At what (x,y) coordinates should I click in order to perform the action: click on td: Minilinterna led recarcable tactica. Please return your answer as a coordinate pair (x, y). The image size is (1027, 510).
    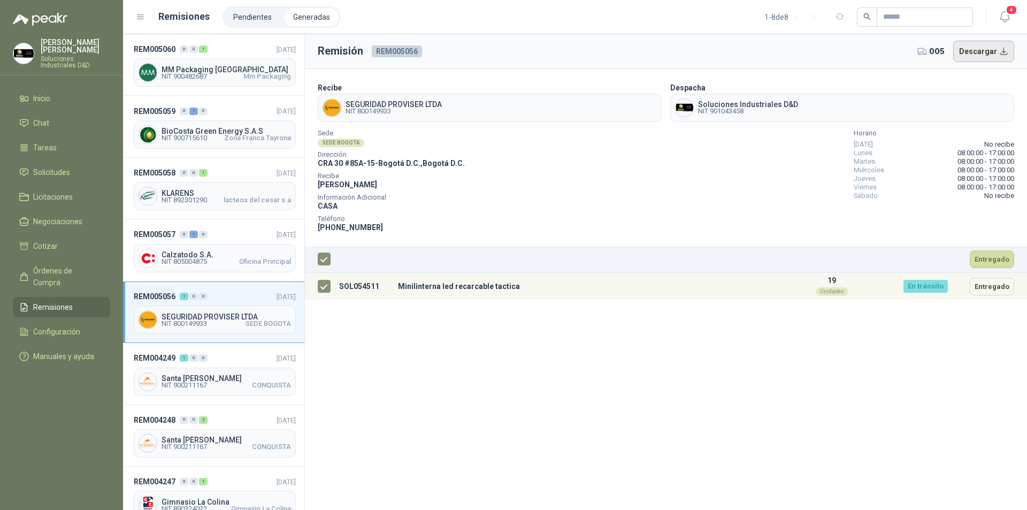
    Looking at the image, I should click on (585, 286).